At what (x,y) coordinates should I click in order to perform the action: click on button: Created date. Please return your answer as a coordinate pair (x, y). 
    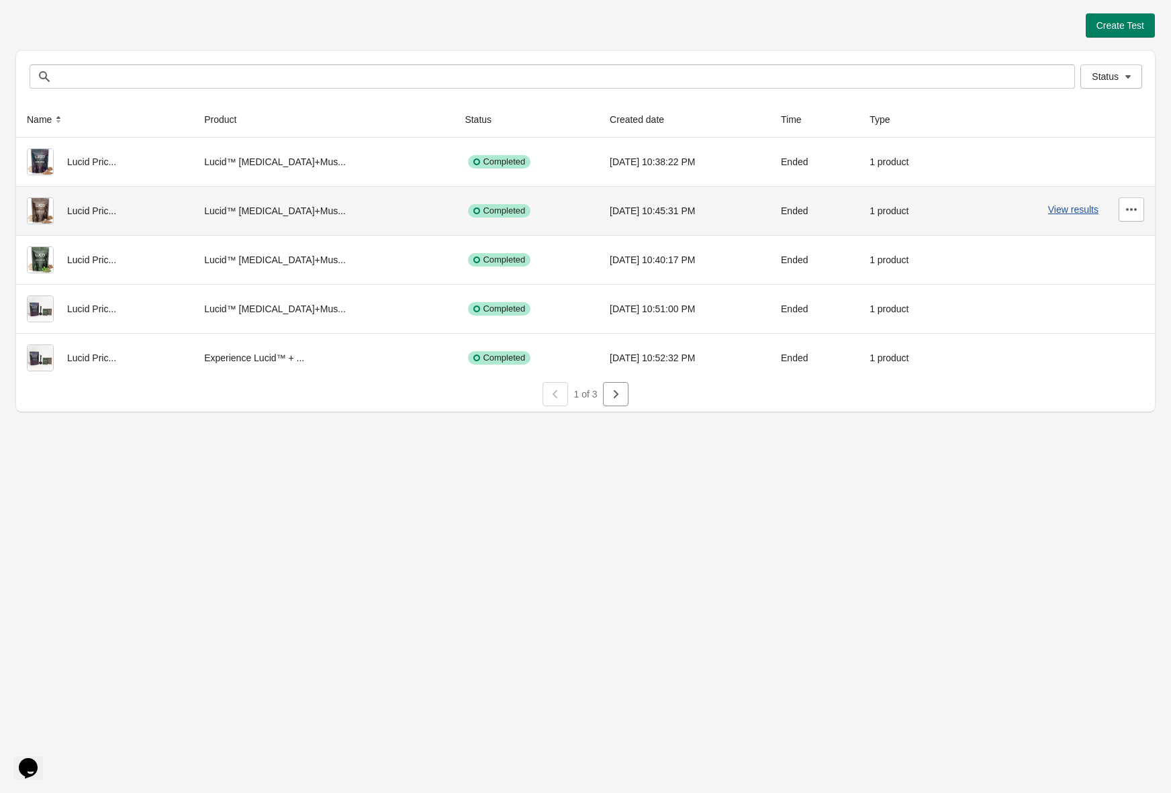
    Looking at the image, I should click on (643, 120).